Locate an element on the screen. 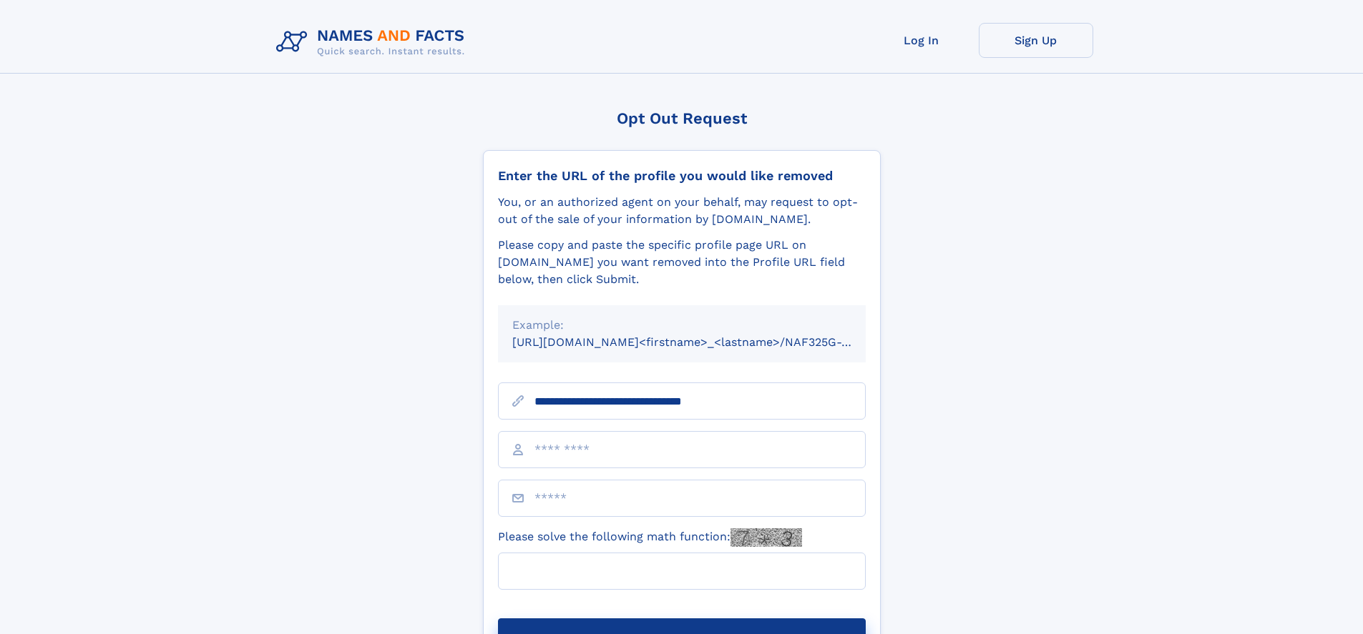  div: You, or an authorized agent on your behalf, may request to opt-out of the sale of your informatio... is located at coordinates (682, 211).